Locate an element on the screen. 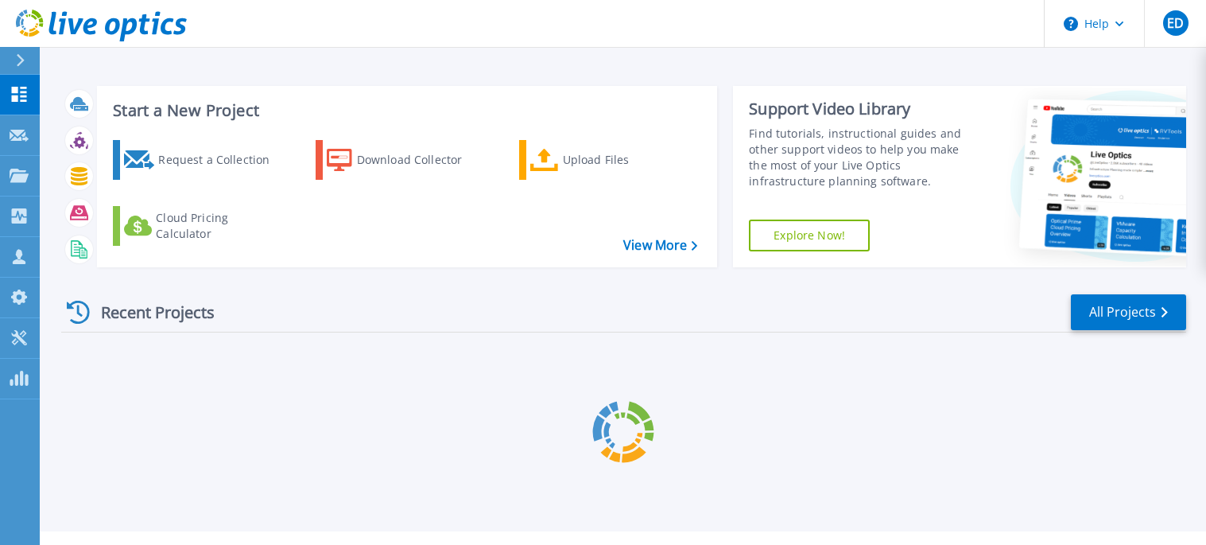  a: Upload Files is located at coordinates (607, 160).